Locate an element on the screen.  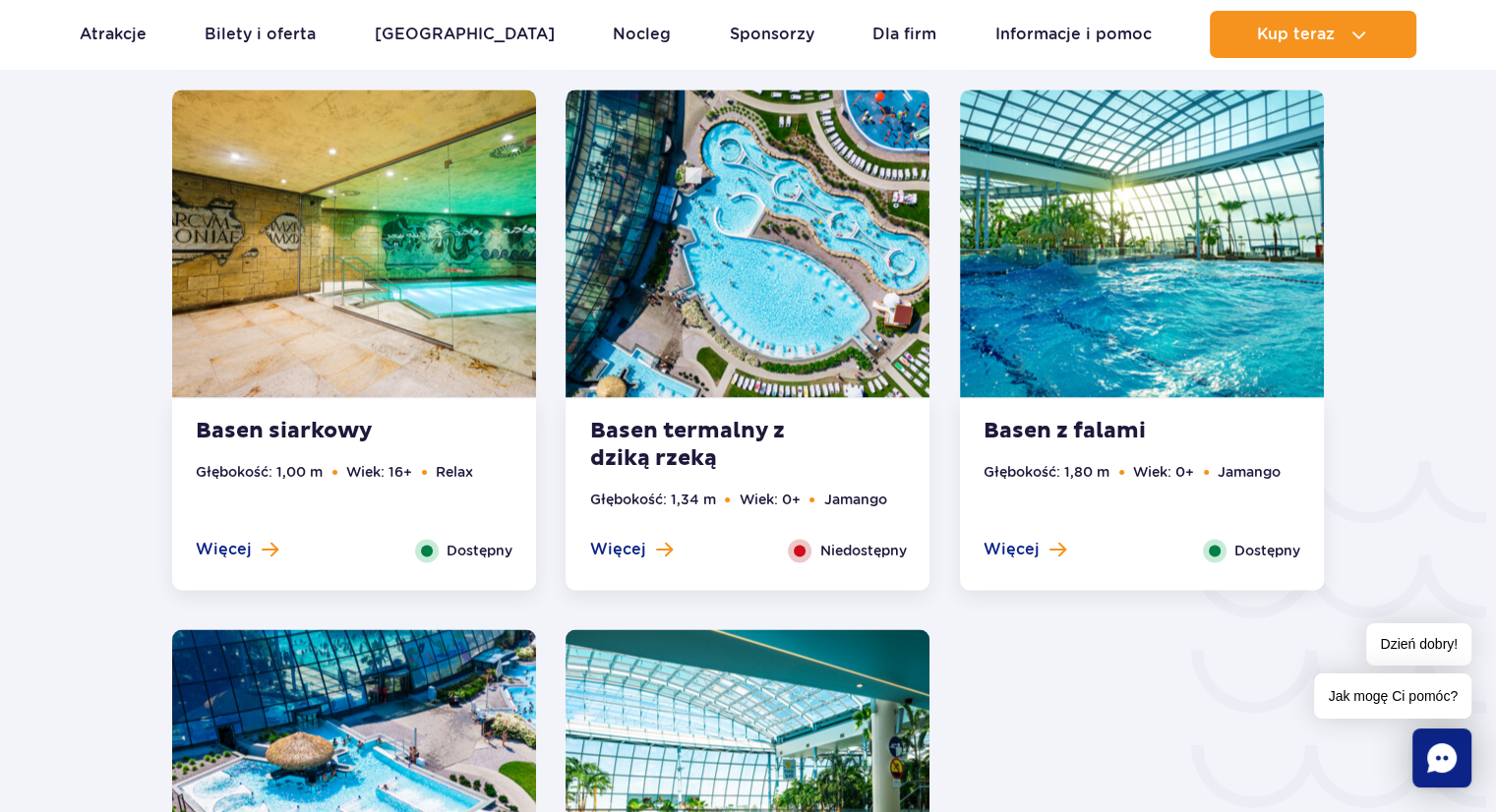
li: Relax is located at coordinates (455, 472).